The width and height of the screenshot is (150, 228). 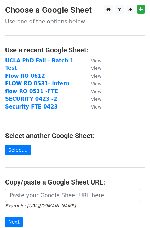 I want to click on h4: Copy/paste a Google Sheet URL:, so click(x=75, y=182).